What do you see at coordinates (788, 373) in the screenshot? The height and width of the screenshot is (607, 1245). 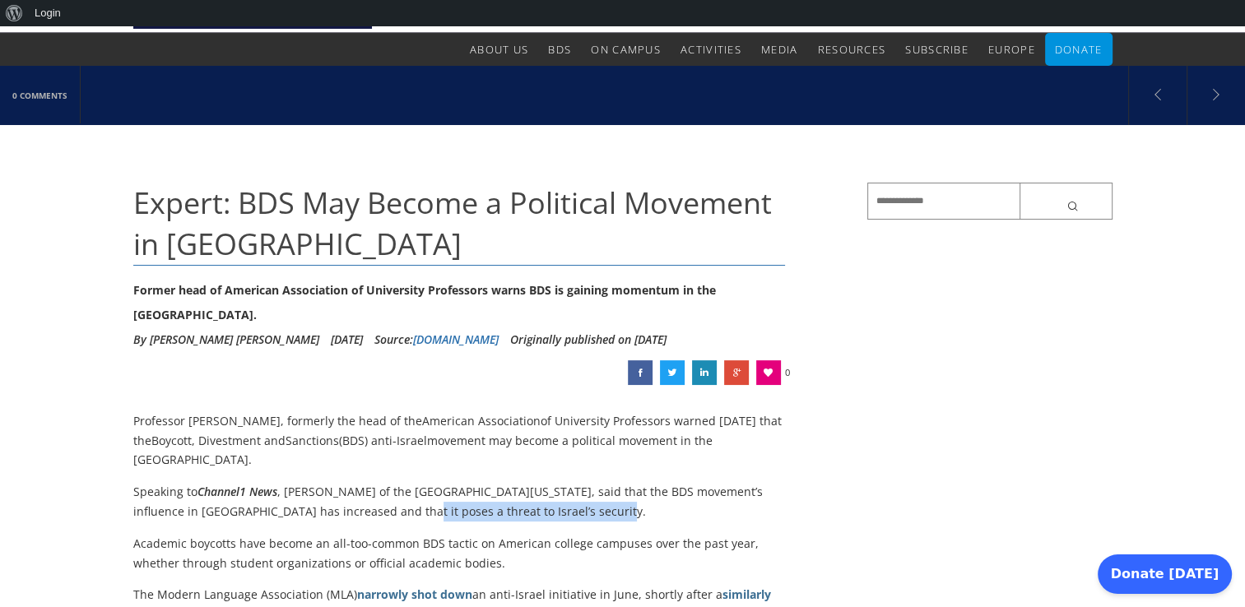 I see `span: 0` at bounding box center [788, 373].